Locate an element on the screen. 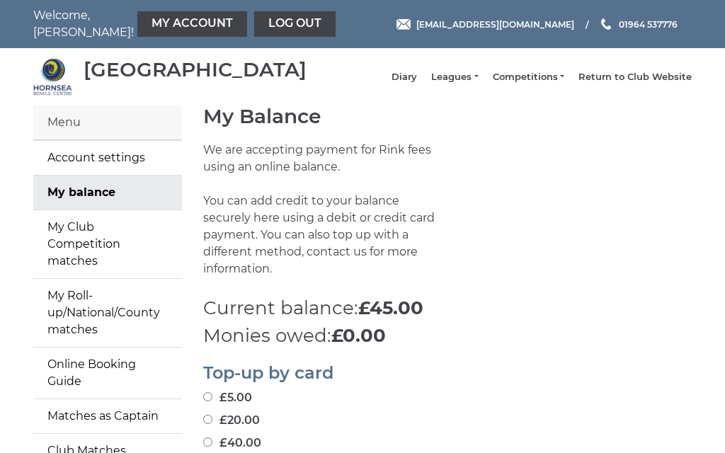 The width and height of the screenshot is (725, 453). h1: My Balance is located at coordinates (448, 116).